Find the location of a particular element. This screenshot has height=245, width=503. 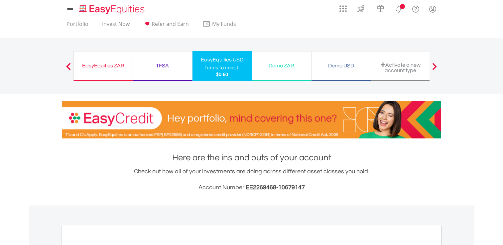

a: My Profile is located at coordinates (432, 9).